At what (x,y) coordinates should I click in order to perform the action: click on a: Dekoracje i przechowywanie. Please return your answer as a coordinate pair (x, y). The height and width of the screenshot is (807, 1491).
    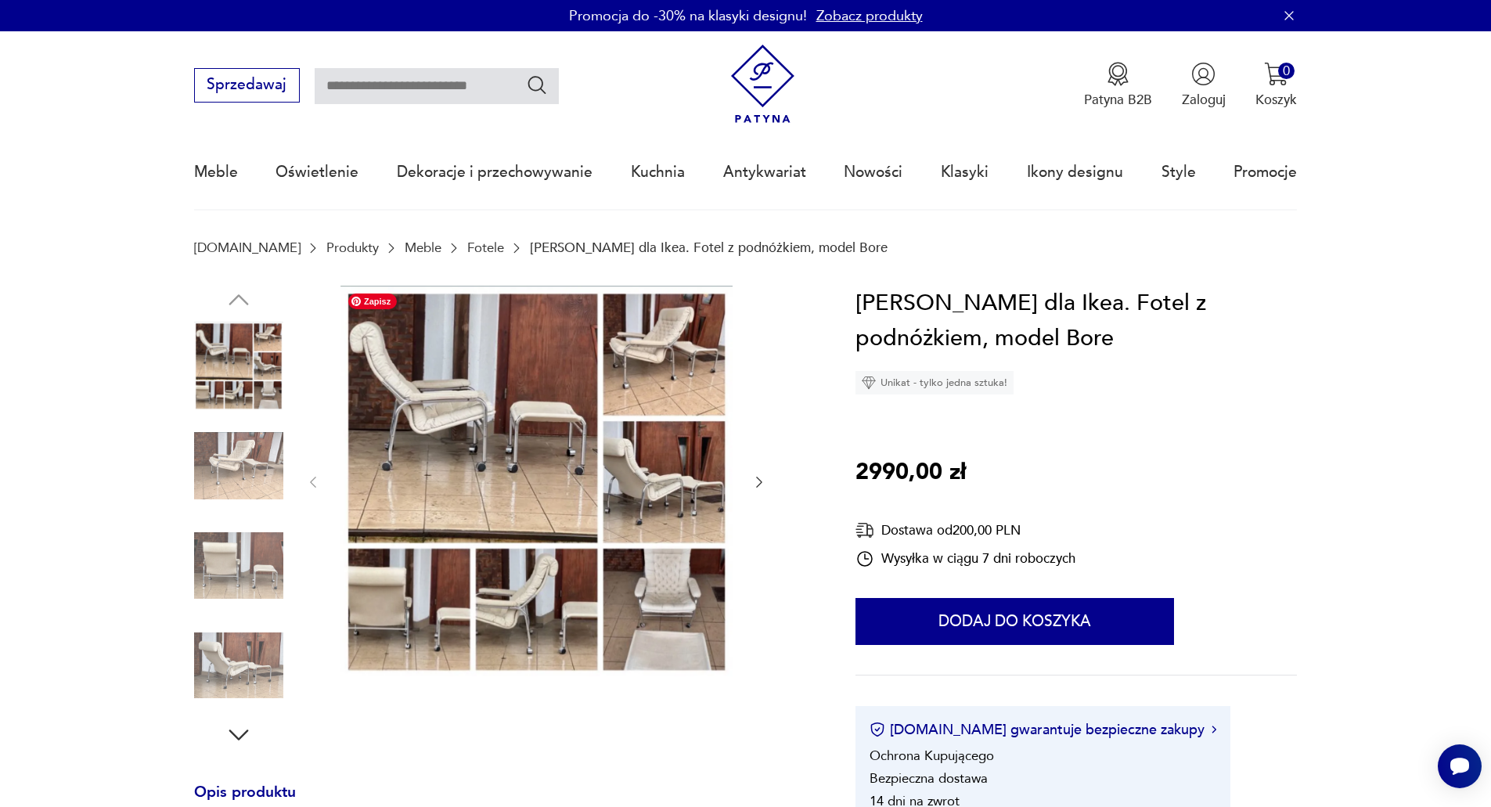
    Looking at the image, I should click on (495, 172).